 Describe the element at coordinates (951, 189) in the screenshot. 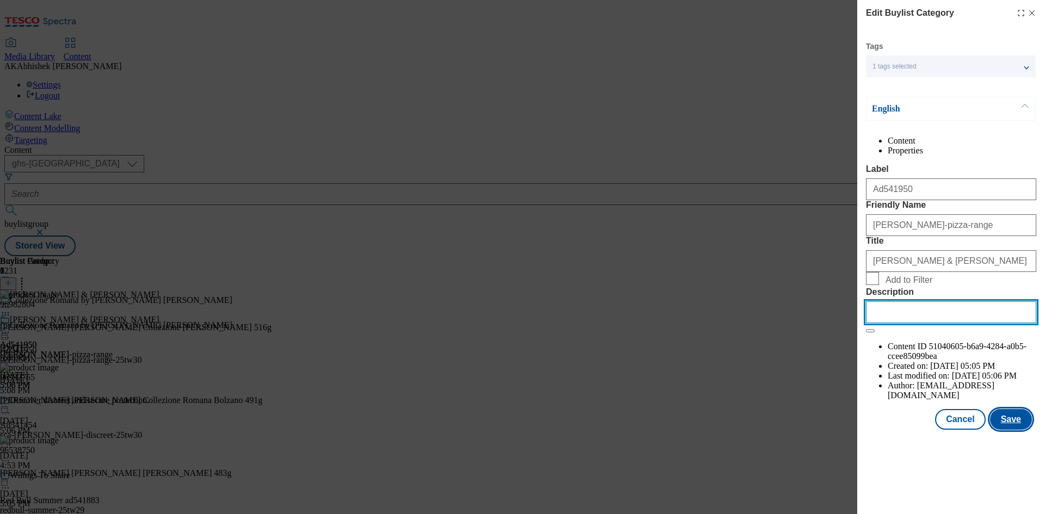

I see `input: Enter Label` at that location.